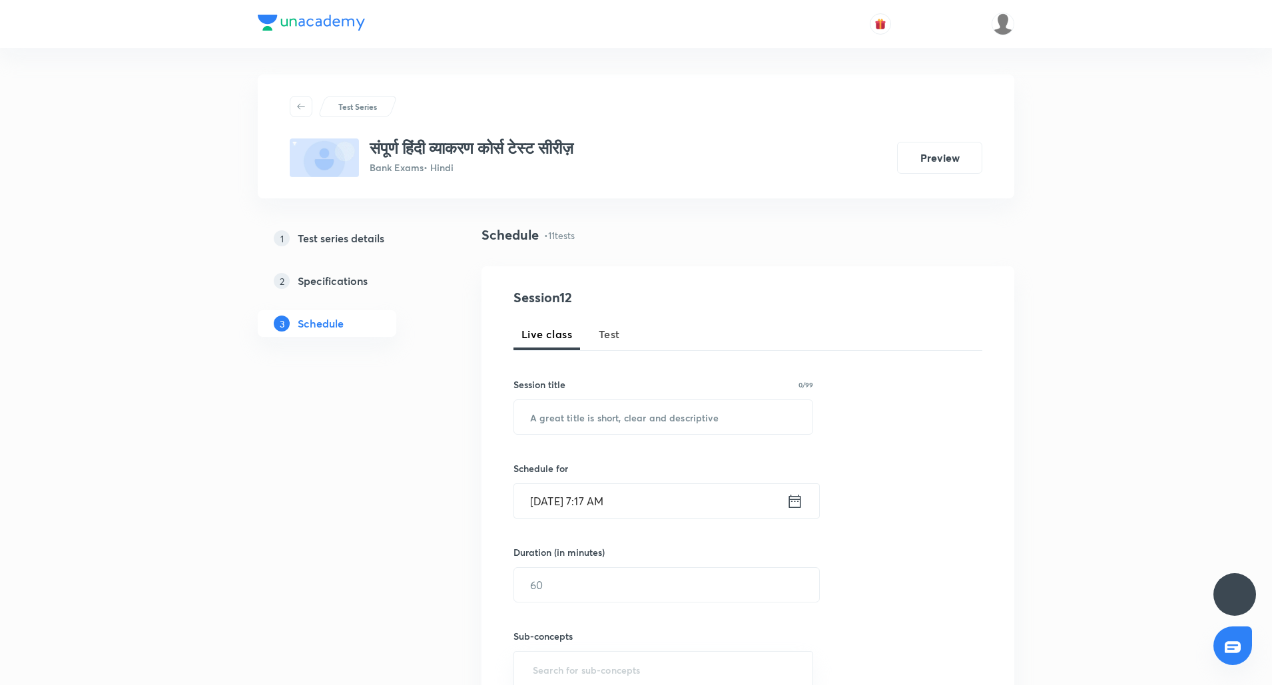 The height and width of the screenshot is (685, 1272). I want to click on a: Company Logo, so click(311, 24).